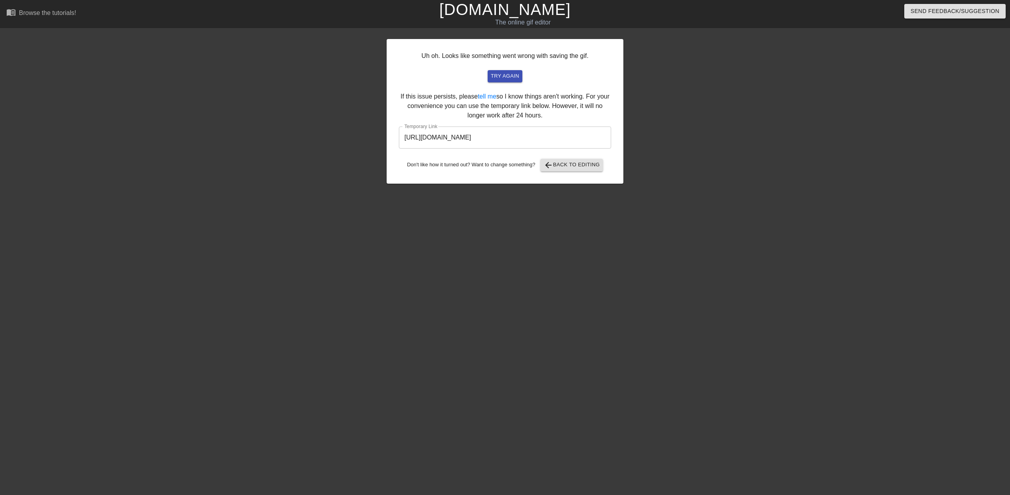 The width and height of the screenshot is (1010, 495). Describe the element at coordinates (47, 13) in the screenshot. I see `div: Browse the tutorials!` at that location.